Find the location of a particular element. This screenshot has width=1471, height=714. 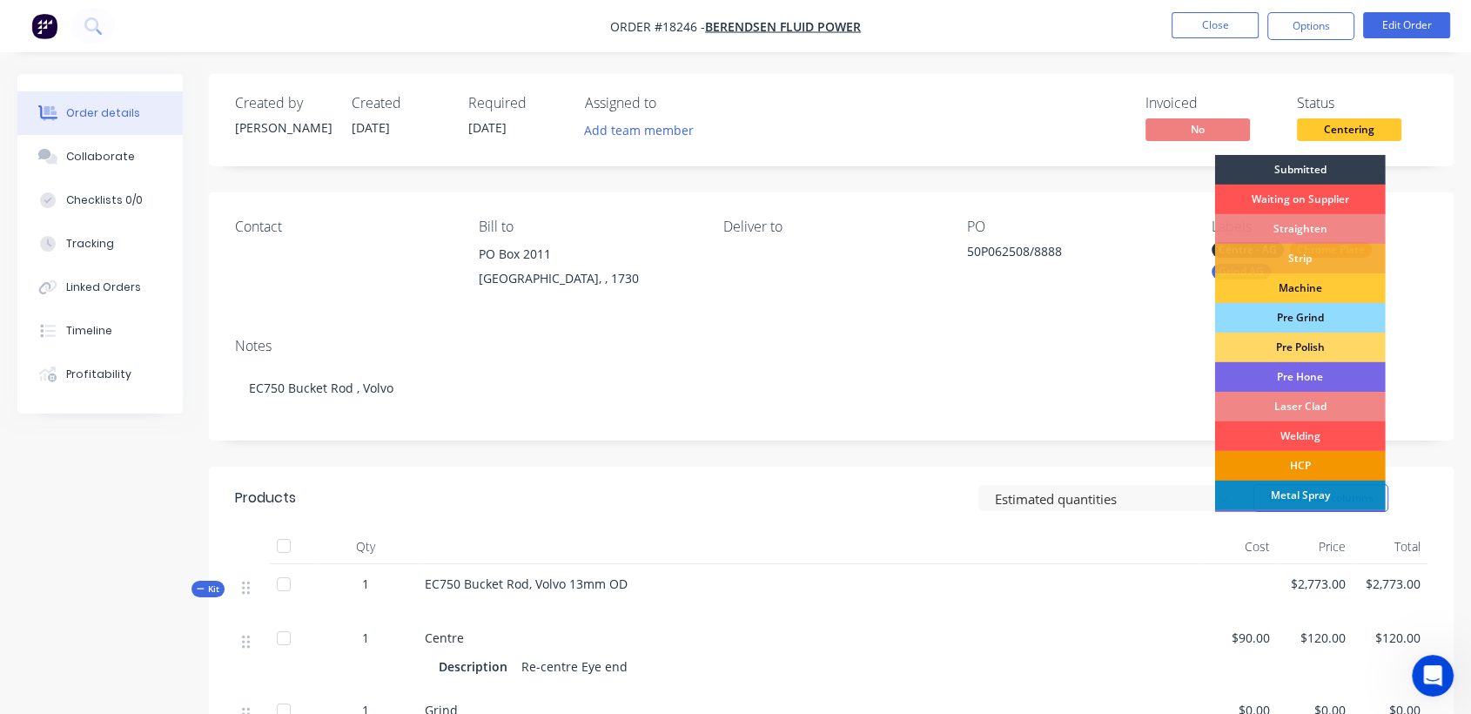

div: Required is located at coordinates (516, 103).